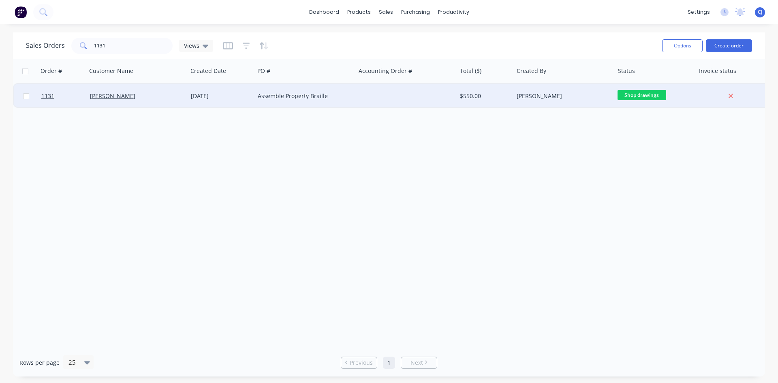 The height and width of the screenshot is (383, 778). I want to click on div: productivity, so click(453, 12).